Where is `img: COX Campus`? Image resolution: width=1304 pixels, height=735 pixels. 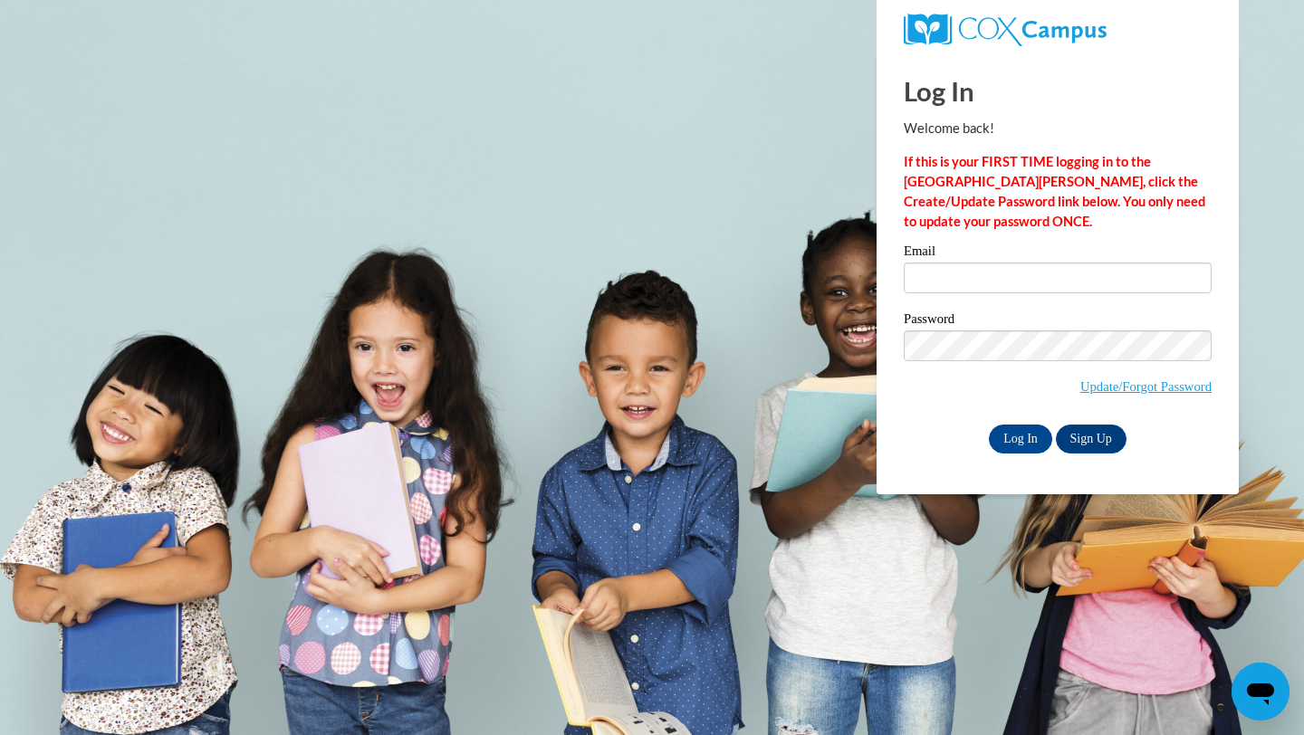
img: COX Campus is located at coordinates (1005, 30).